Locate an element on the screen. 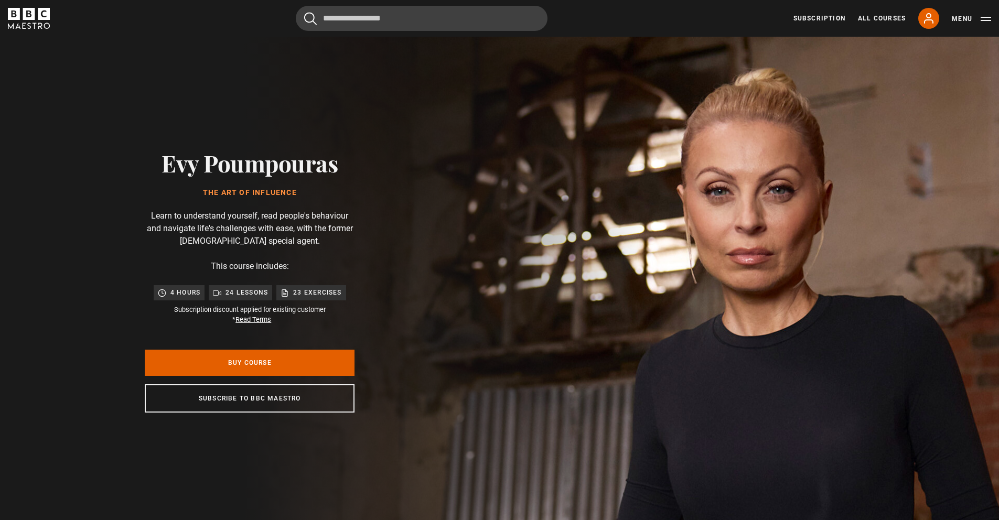 Image resolution: width=999 pixels, height=520 pixels. p: 4 hours is located at coordinates (185, 293).